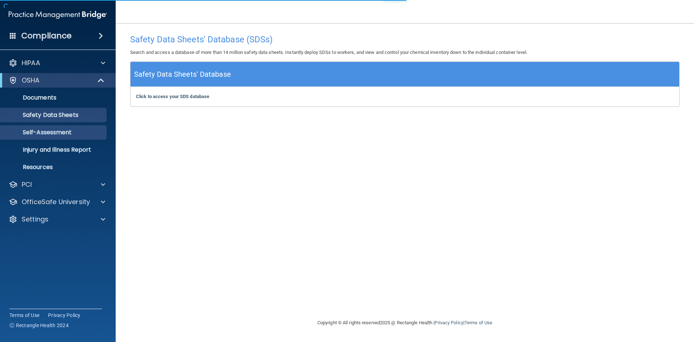 This screenshot has width=694, height=342. I want to click on p: Self-Assessment, so click(54, 132).